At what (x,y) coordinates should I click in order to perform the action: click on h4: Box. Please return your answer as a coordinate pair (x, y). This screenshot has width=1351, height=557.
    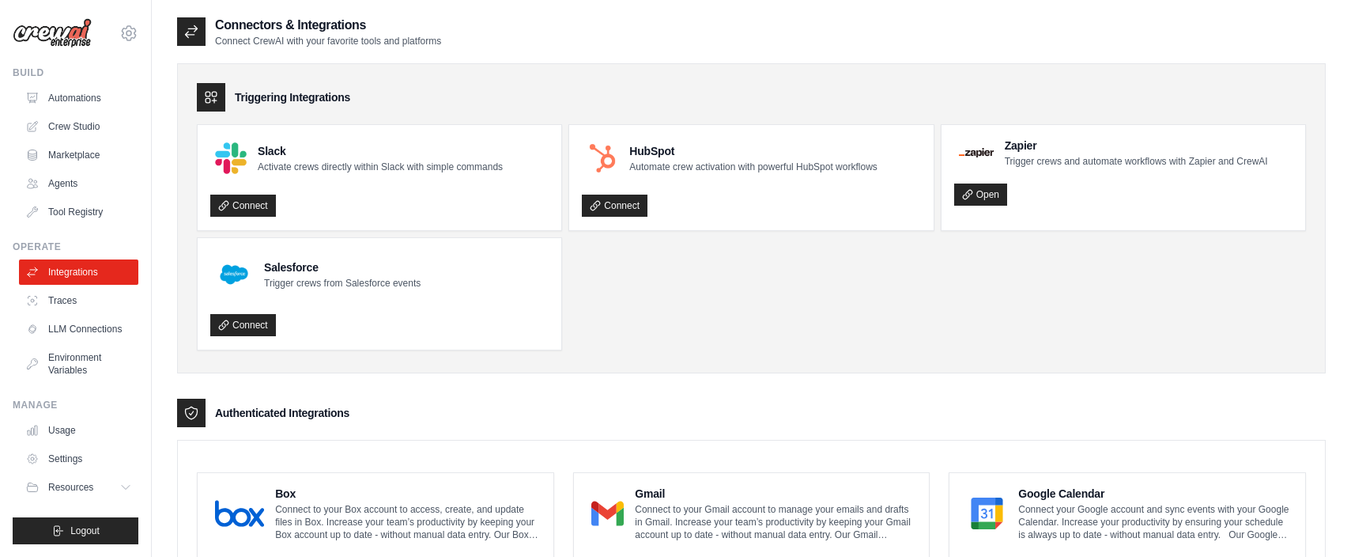
    Looking at the image, I should click on (407, 493).